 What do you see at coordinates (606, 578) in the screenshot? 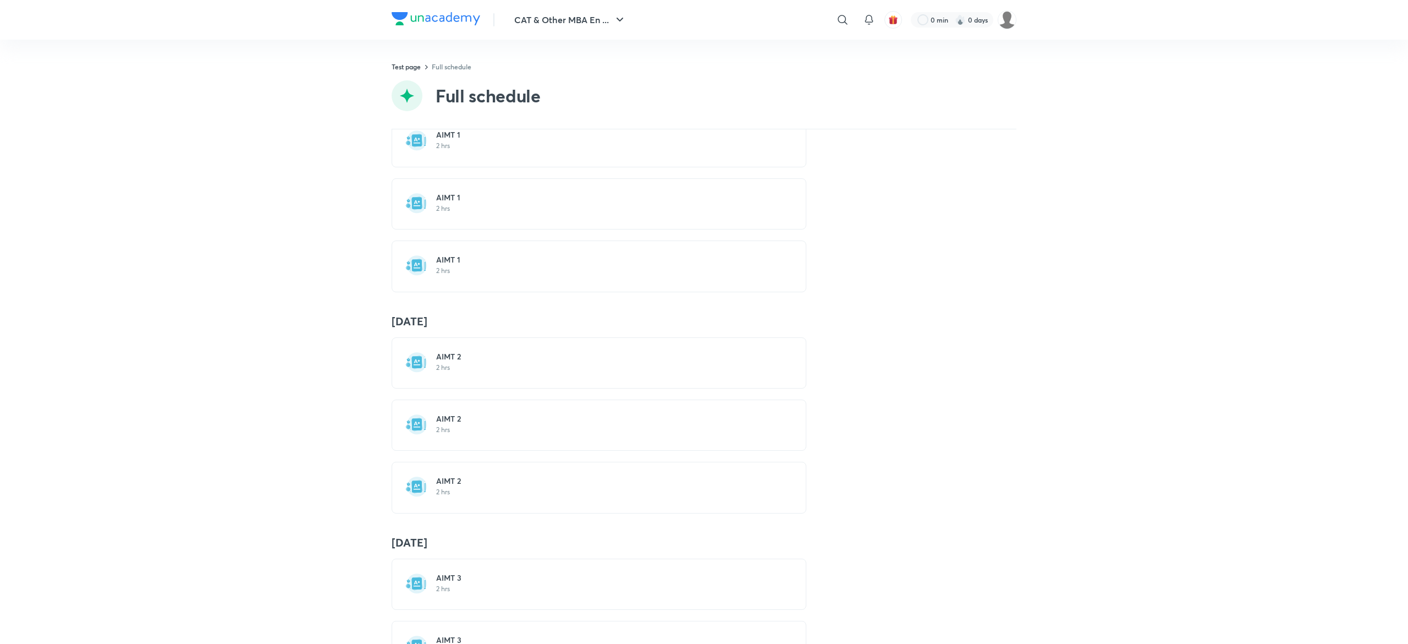
I see `h6: AIMT 3` at bounding box center [606, 578].